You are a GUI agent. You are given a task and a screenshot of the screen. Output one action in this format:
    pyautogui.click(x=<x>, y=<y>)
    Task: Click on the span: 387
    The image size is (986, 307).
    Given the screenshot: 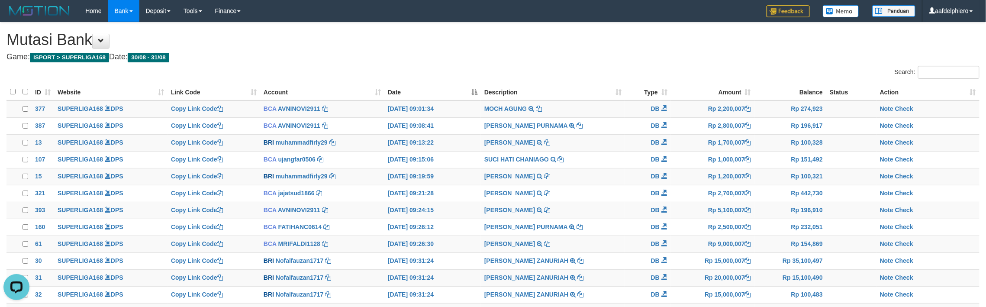 What is the action you would take?
    pyautogui.click(x=40, y=125)
    